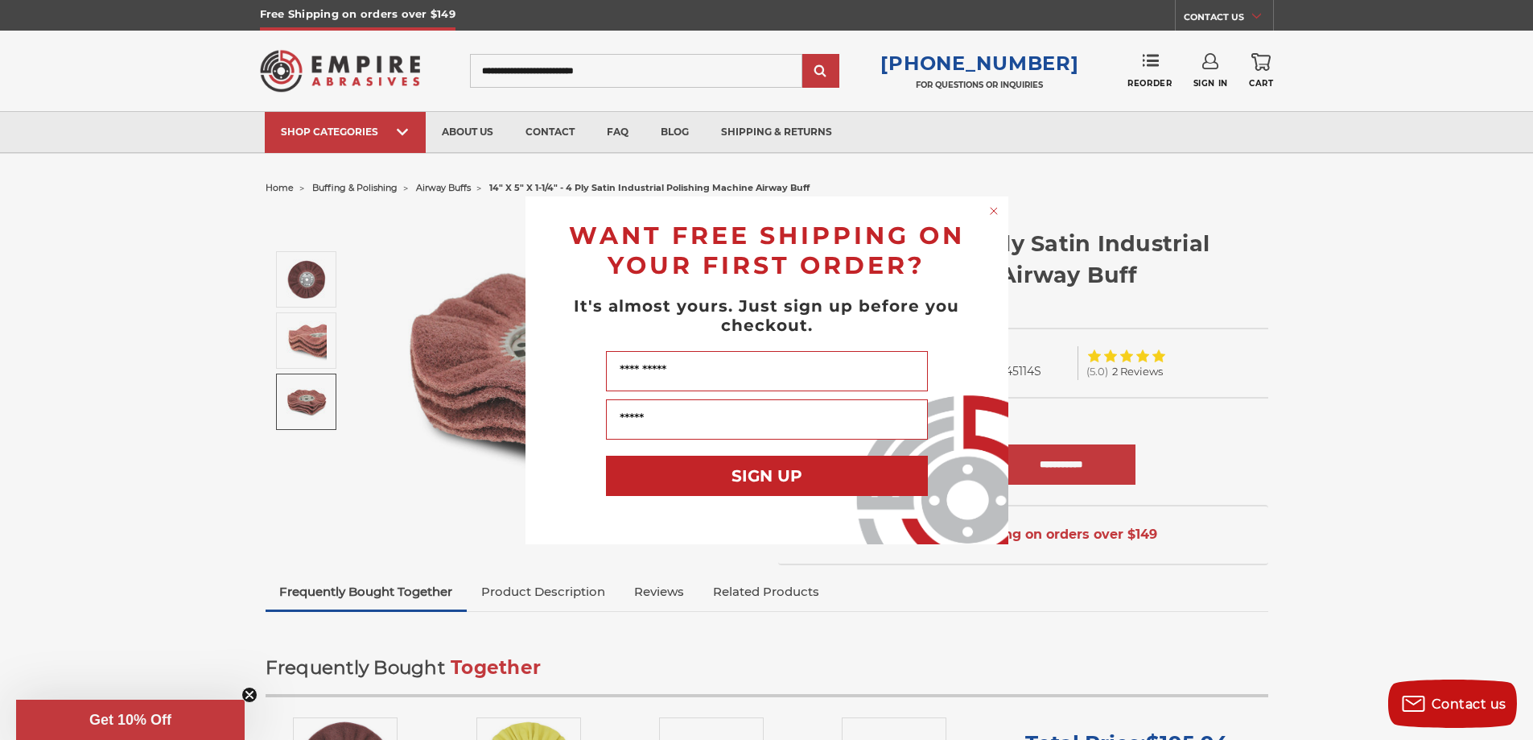  I want to click on button: SIGN UP, so click(767, 476).